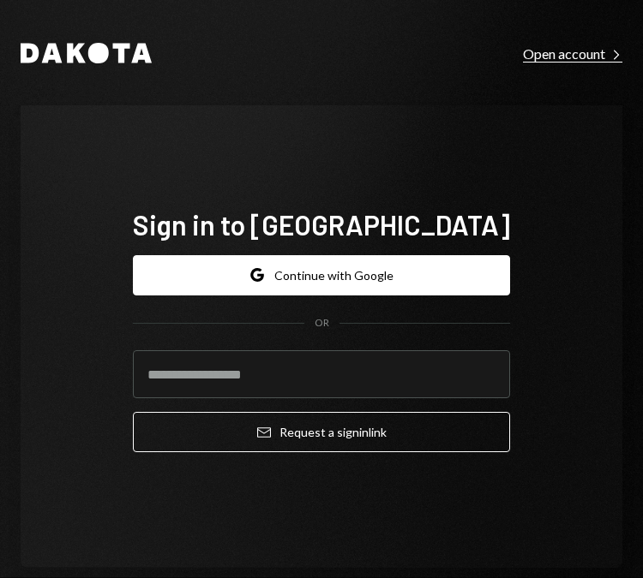  Describe the element at coordinates (321, 275) in the screenshot. I see `button: Continue with Google` at that location.